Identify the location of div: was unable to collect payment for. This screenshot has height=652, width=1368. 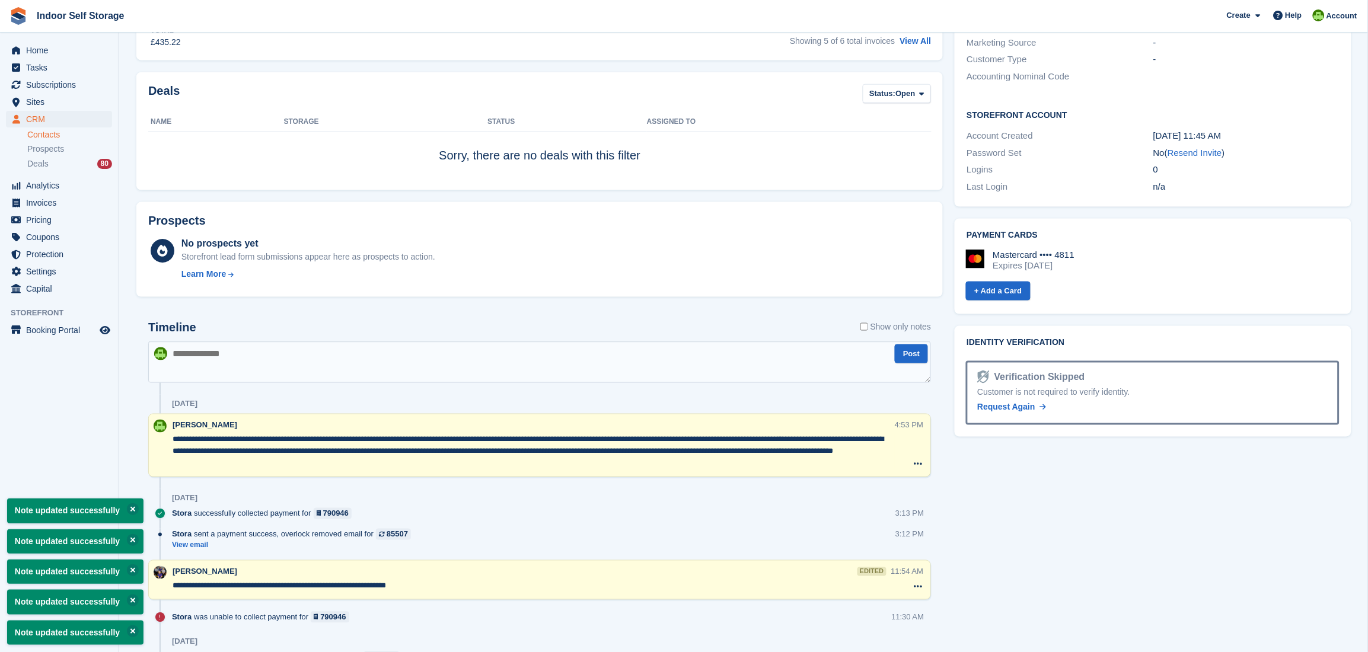
(263, 617).